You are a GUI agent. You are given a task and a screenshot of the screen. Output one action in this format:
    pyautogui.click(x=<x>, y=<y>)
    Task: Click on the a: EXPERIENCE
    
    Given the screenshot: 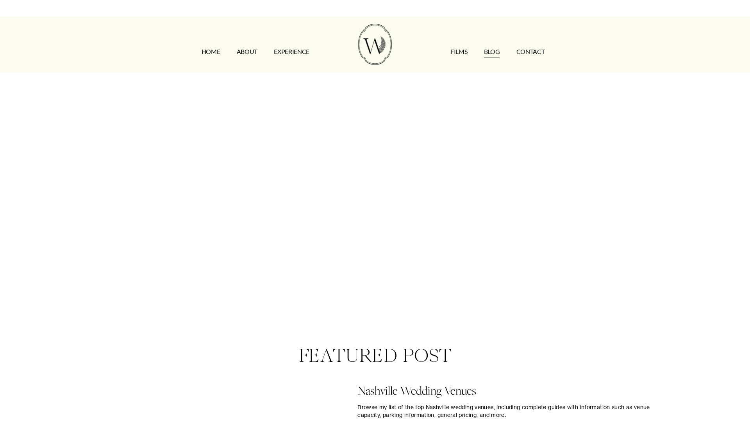 What is the action you would take?
    pyautogui.click(x=291, y=52)
    